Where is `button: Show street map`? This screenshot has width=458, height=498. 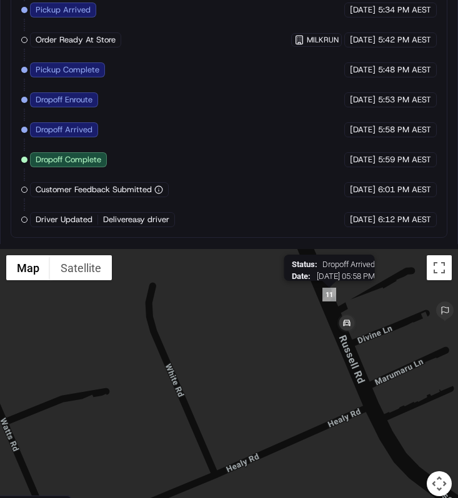 button: Show street map is located at coordinates (28, 268).